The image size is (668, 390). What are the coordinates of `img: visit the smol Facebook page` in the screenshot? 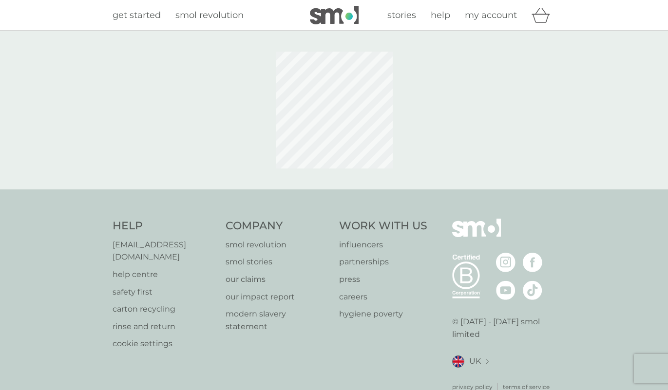 It's located at (532, 263).